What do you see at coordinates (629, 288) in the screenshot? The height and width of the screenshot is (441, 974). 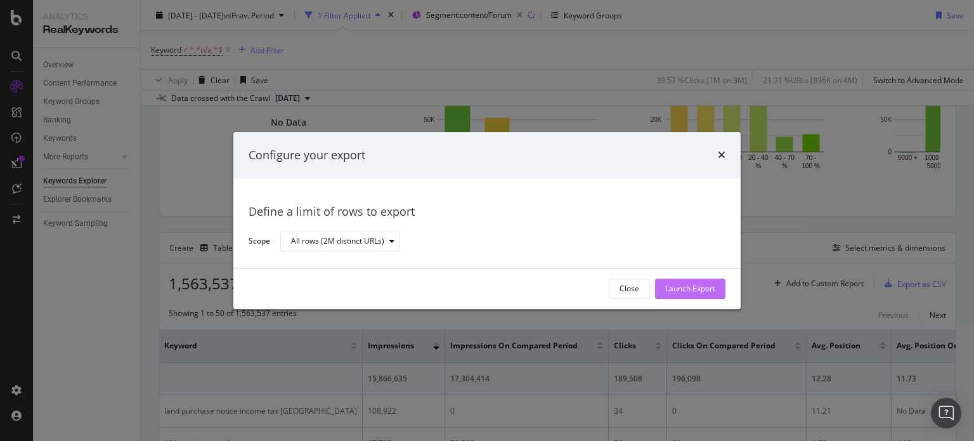 I see `button: Close` at bounding box center [629, 288].